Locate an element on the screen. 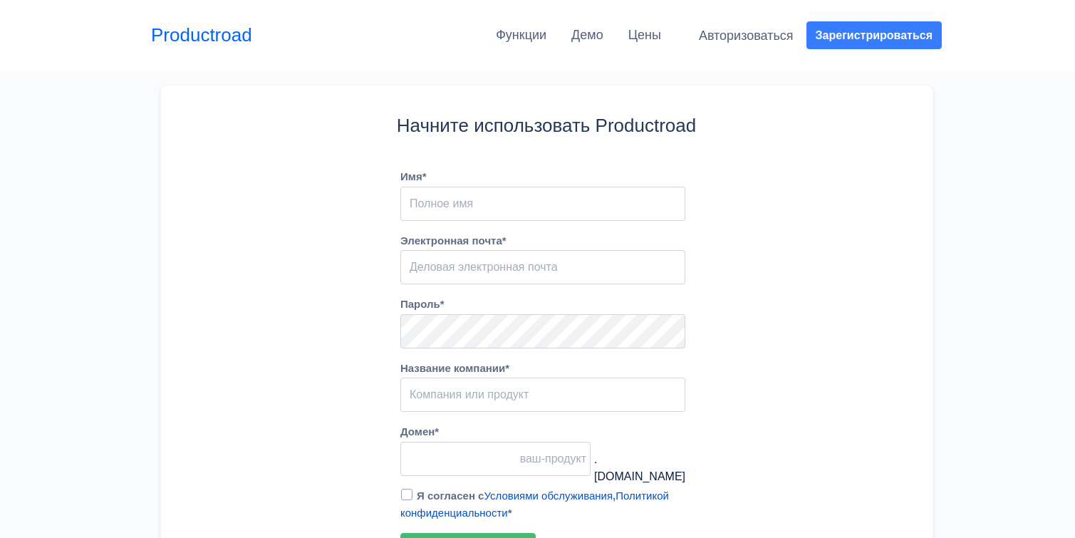  font: Авторизоваться is located at coordinates (746, 36).